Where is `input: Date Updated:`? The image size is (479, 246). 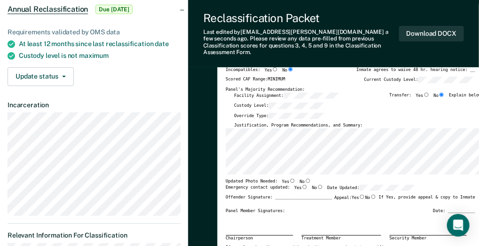 input: Date Updated: is located at coordinates (387, 188).